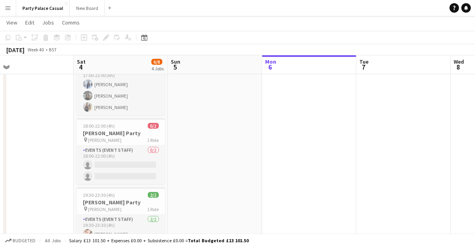 Image resolution: width=475 pixels, height=247 pixels. What do you see at coordinates (43, 8) in the screenshot?
I see `button: Party Palace Casual` at bounding box center [43, 8].